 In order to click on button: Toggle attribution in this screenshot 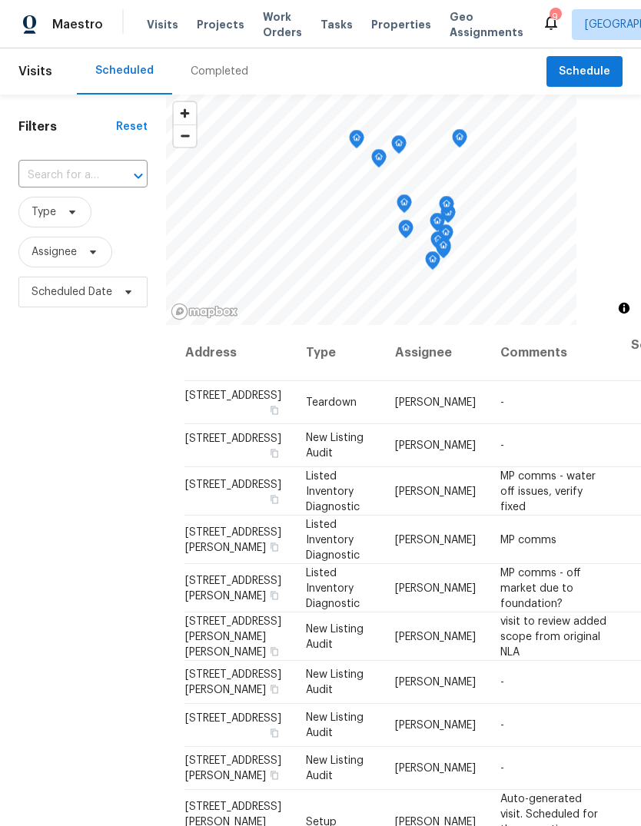, I will do `click(624, 308)`.